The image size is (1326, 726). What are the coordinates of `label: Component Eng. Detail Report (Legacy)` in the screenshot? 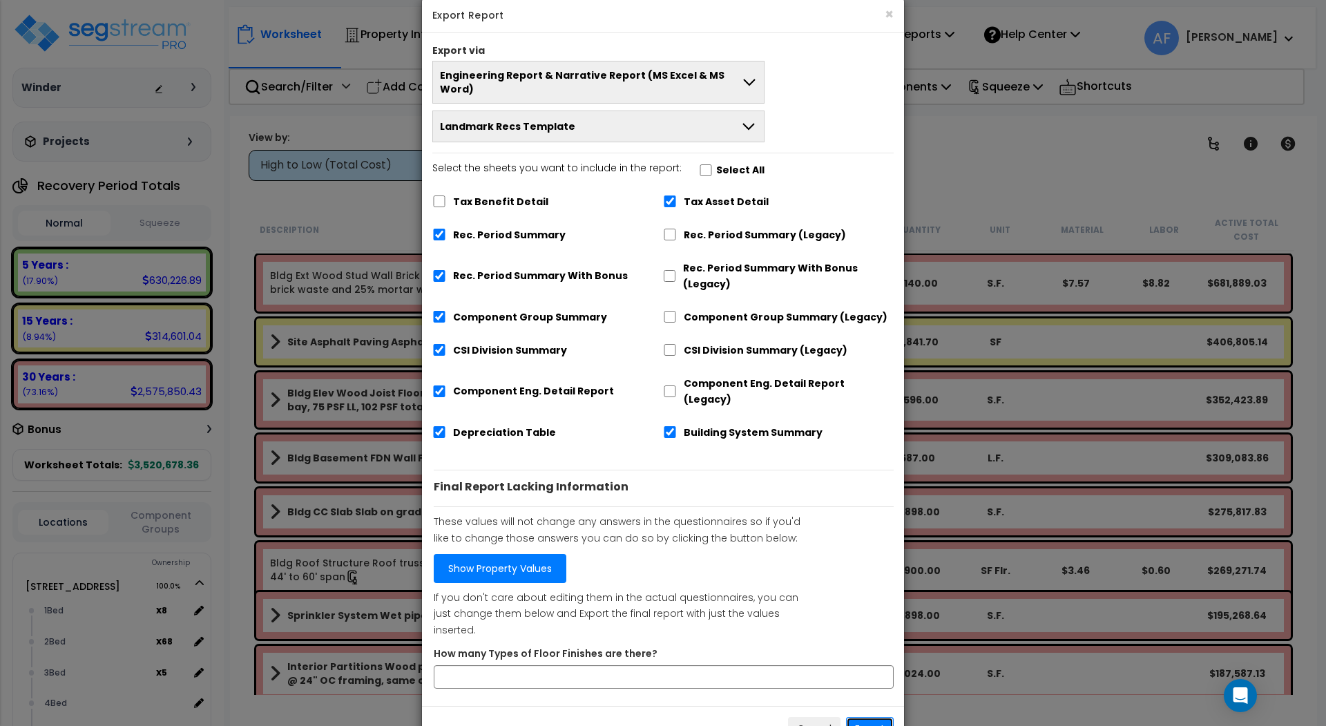 It's located at (789, 392).